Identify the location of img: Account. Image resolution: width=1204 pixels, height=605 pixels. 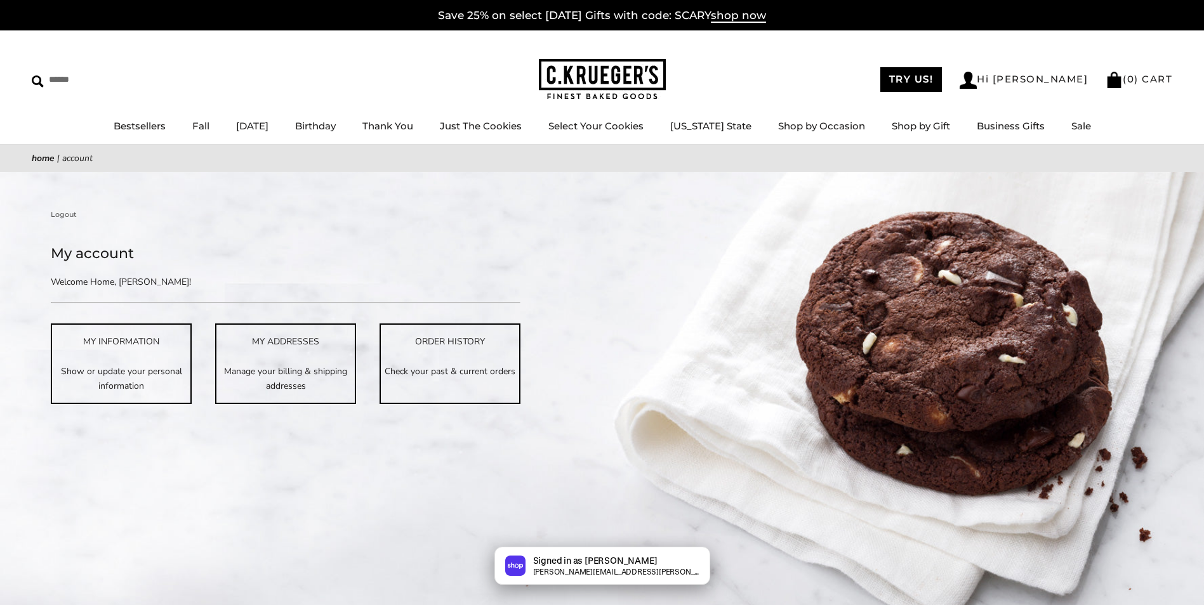
(968, 80).